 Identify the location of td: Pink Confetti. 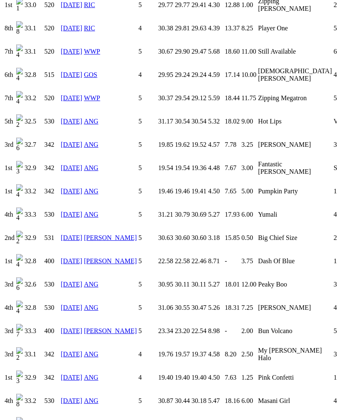
(295, 378).